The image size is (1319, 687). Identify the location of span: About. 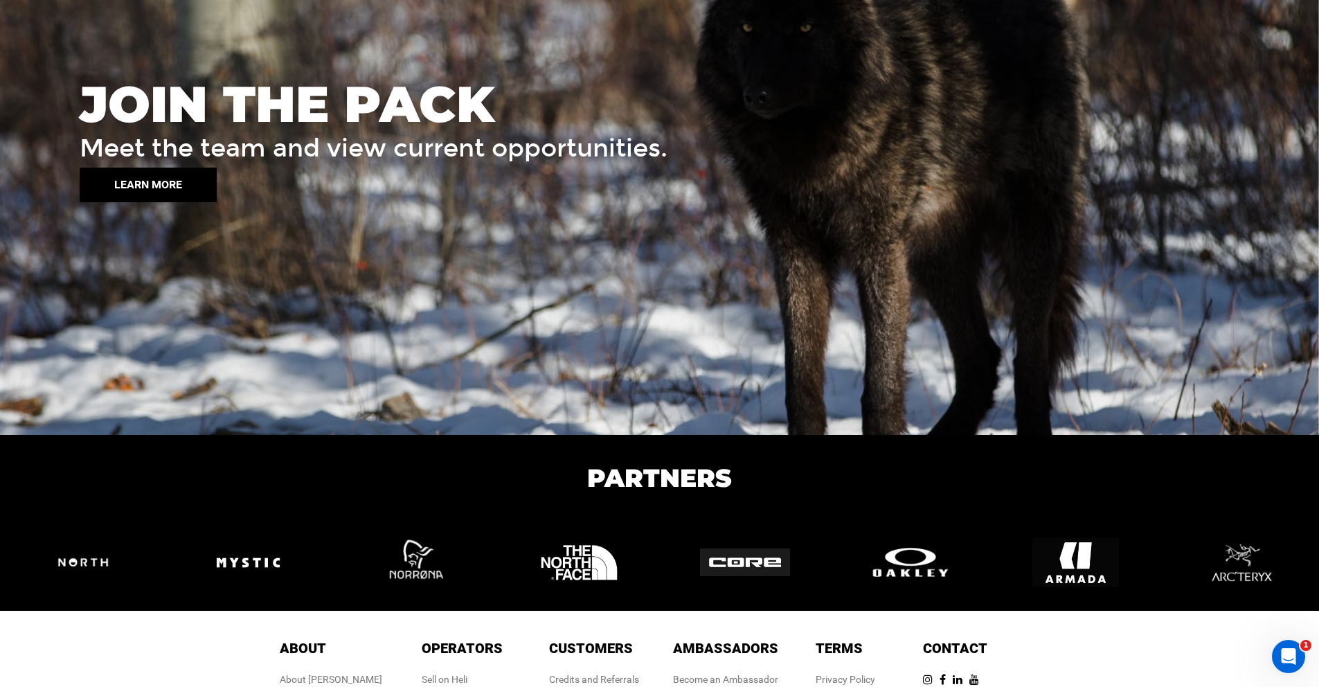
(303, 648).